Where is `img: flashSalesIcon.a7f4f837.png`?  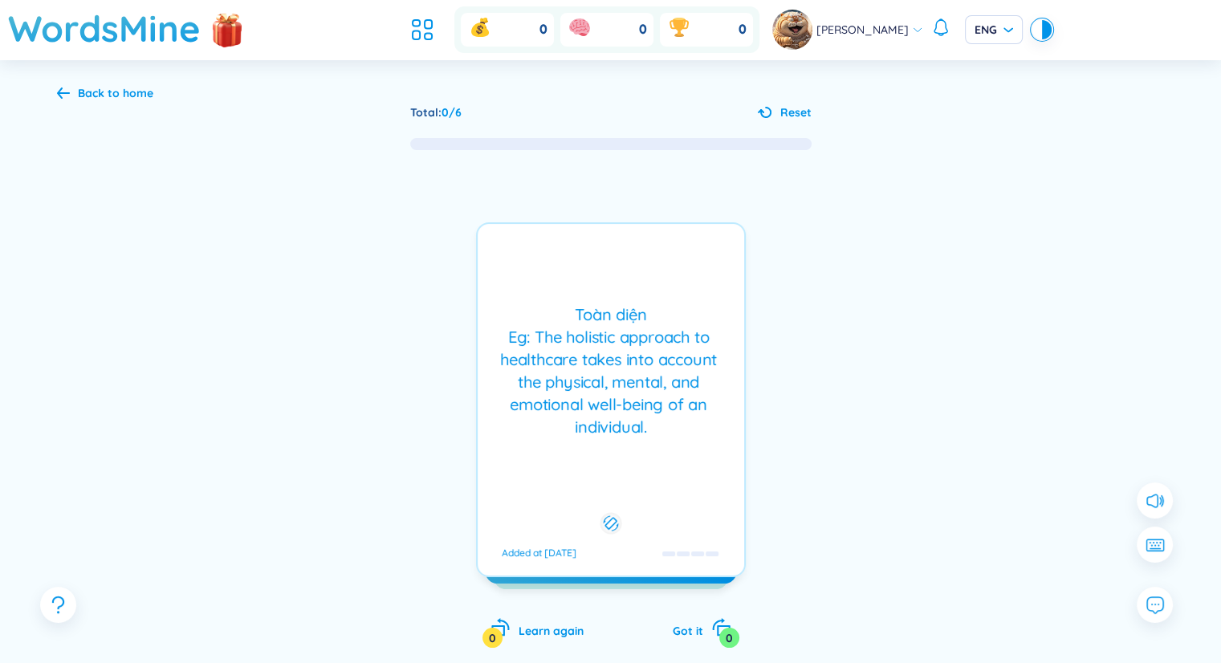 img: flashSalesIcon.a7f4f837.png is located at coordinates (227, 29).